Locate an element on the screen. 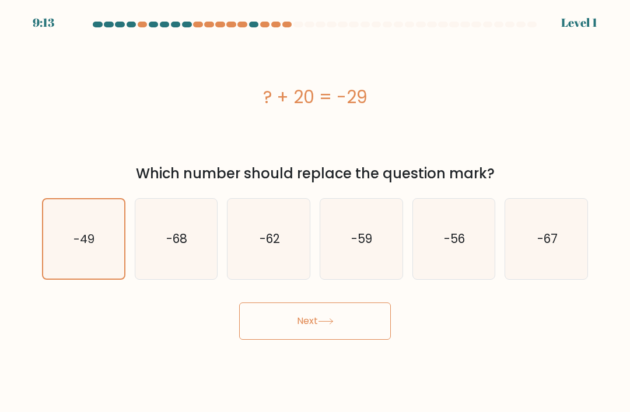  text: -62 is located at coordinates (269, 239).